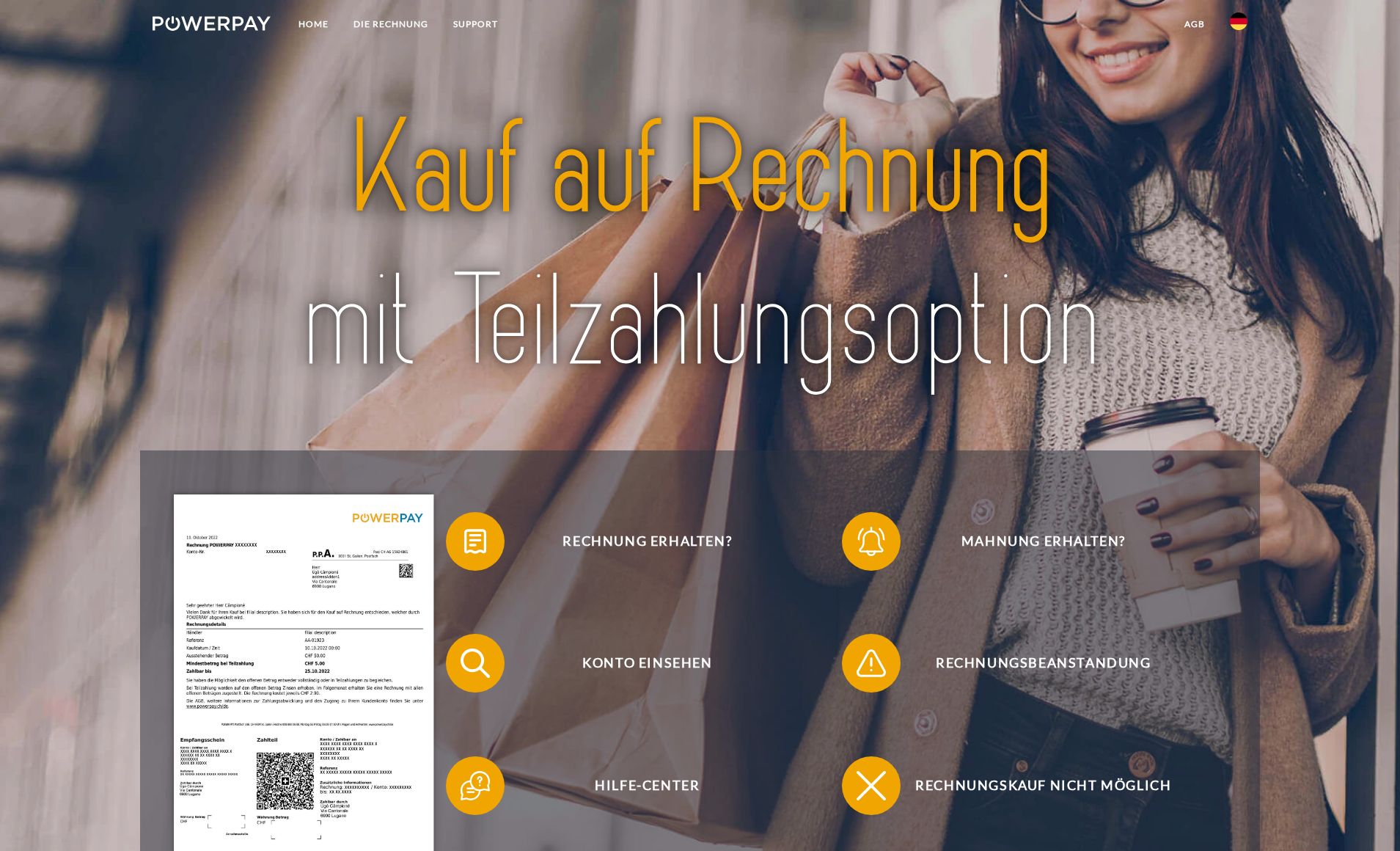  I want to click on span: Mahnung erhalten?, so click(1044, 542).